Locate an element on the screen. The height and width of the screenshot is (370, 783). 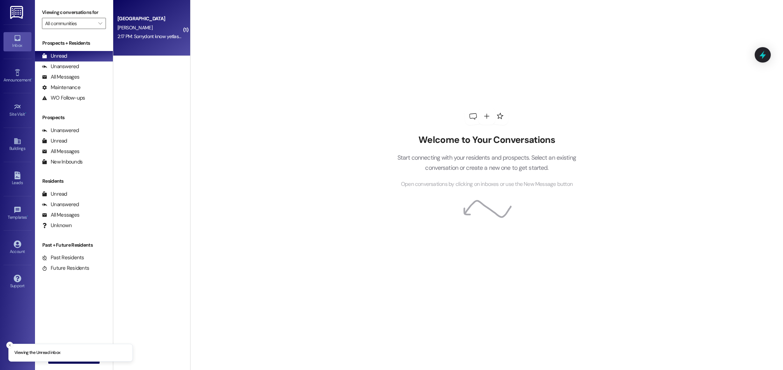
div: Prospects is located at coordinates (74, 117).